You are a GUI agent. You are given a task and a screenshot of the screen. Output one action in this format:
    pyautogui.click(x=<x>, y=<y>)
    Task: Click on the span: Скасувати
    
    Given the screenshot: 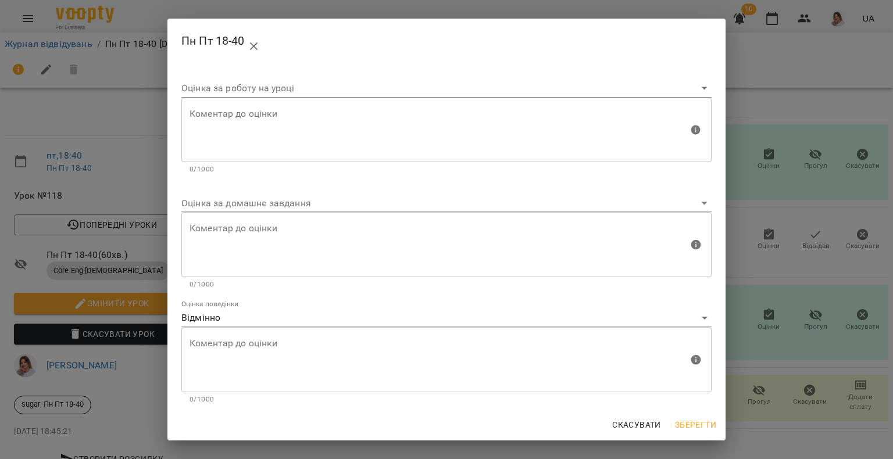 What is the action you would take?
    pyautogui.click(x=637, y=425)
    